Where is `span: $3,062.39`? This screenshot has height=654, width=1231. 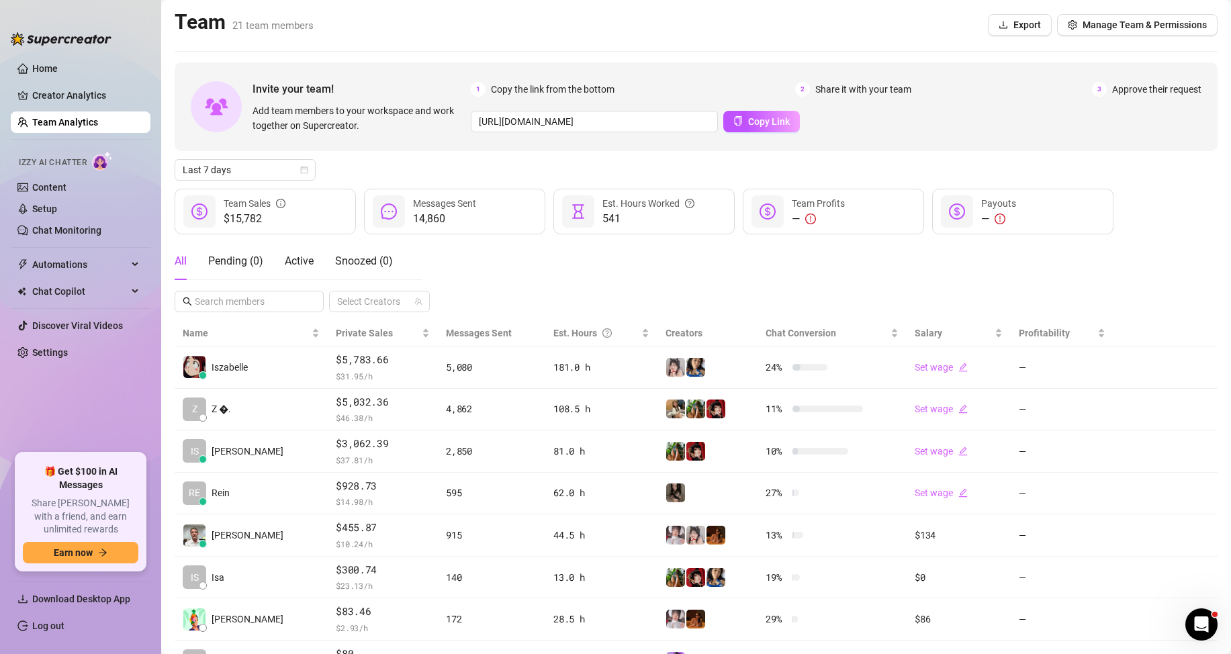
span: $3,062.39 is located at coordinates (383, 444).